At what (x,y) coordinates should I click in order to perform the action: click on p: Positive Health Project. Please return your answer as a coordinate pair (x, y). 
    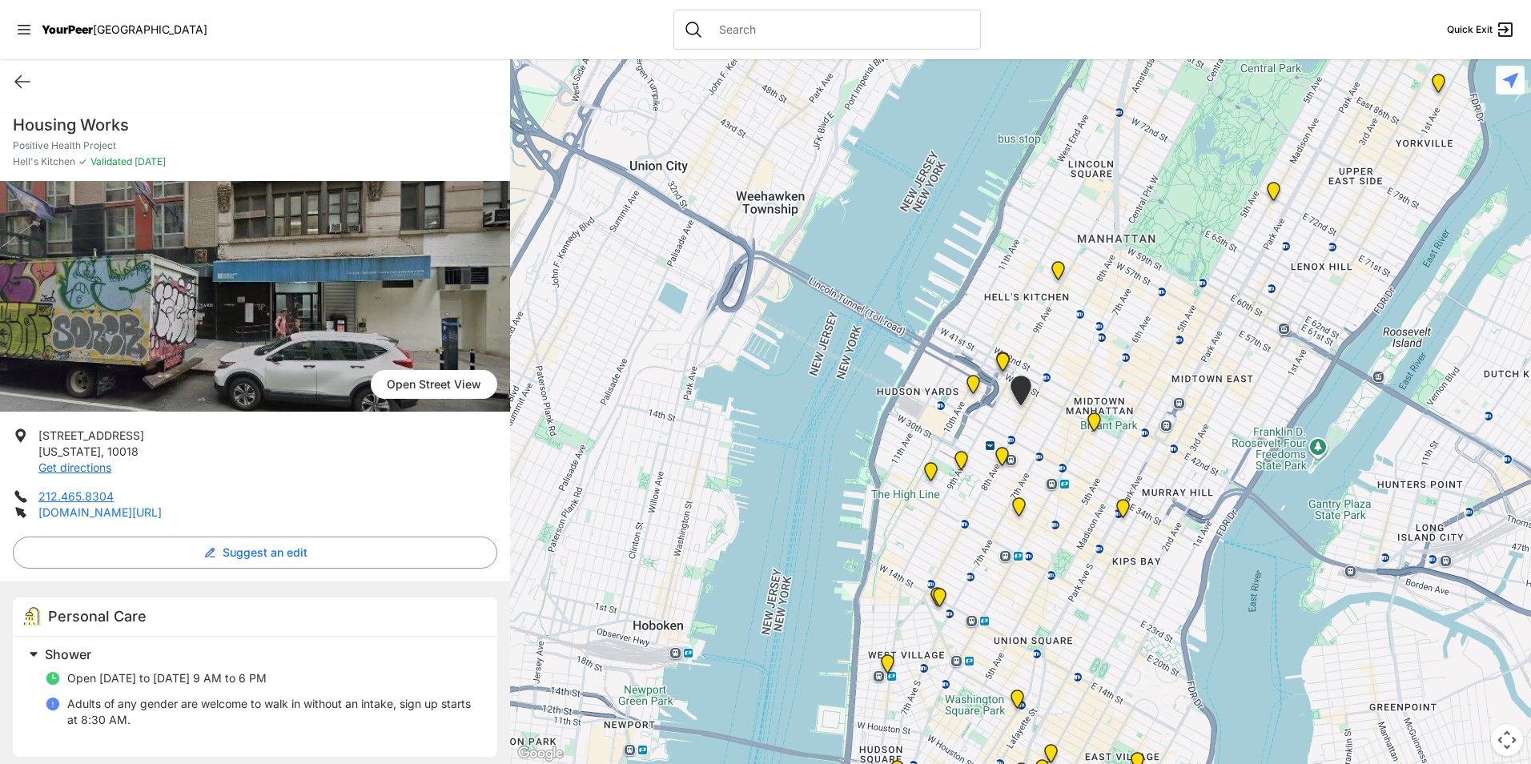
    Looking at the image, I should click on (255, 146).